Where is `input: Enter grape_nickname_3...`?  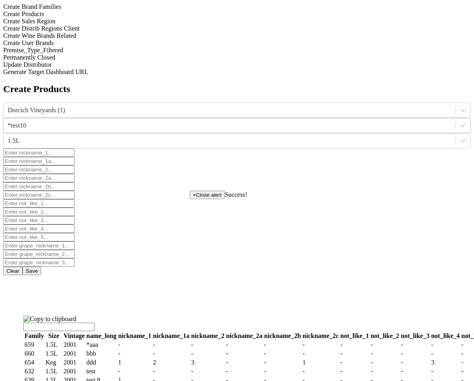 input: Enter grape_nickname_3... is located at coordinates (39, 263).